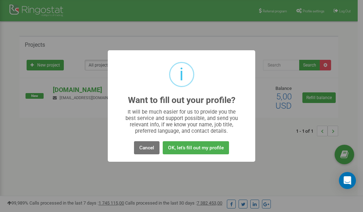 The width and height of the screenshot is (363, 212). I want to click on button: OK, let's fill out my profile, so click(196, 148).